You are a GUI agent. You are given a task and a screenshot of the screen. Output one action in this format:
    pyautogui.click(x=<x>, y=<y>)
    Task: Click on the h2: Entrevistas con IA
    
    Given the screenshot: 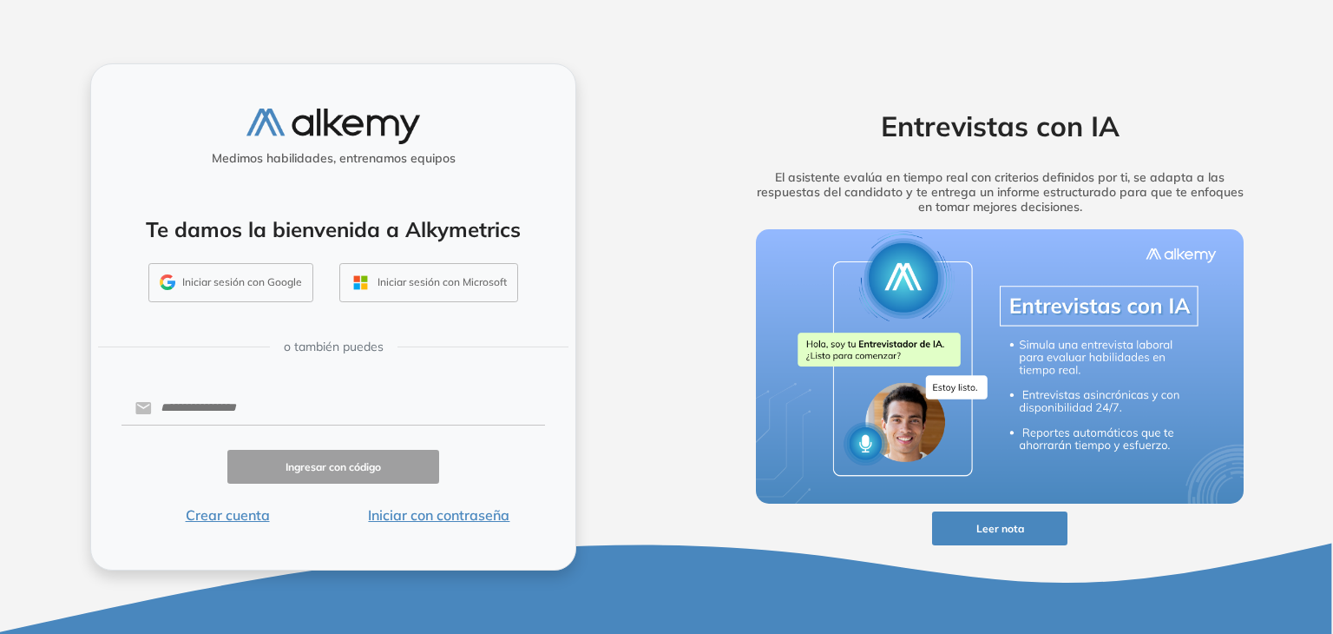 What is the action you would take?
    pyautogui.click(x=1000, y=126)
    